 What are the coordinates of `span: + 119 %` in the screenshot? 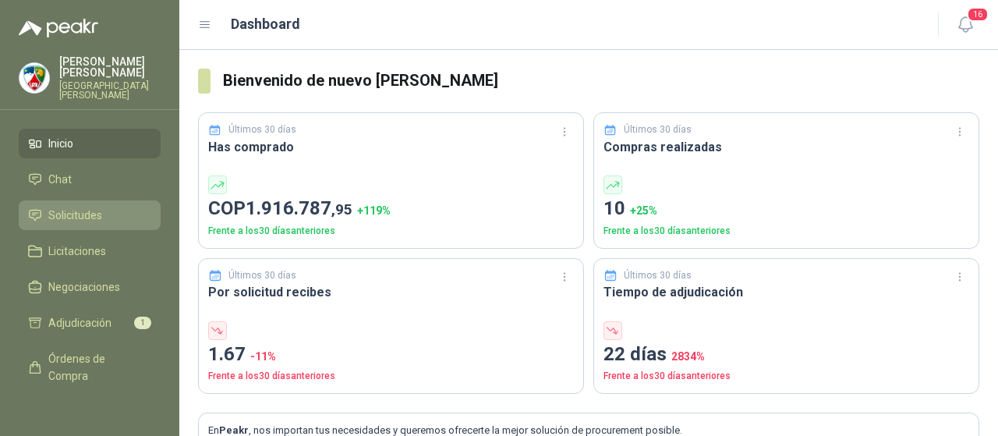 It's located at (374, 211).